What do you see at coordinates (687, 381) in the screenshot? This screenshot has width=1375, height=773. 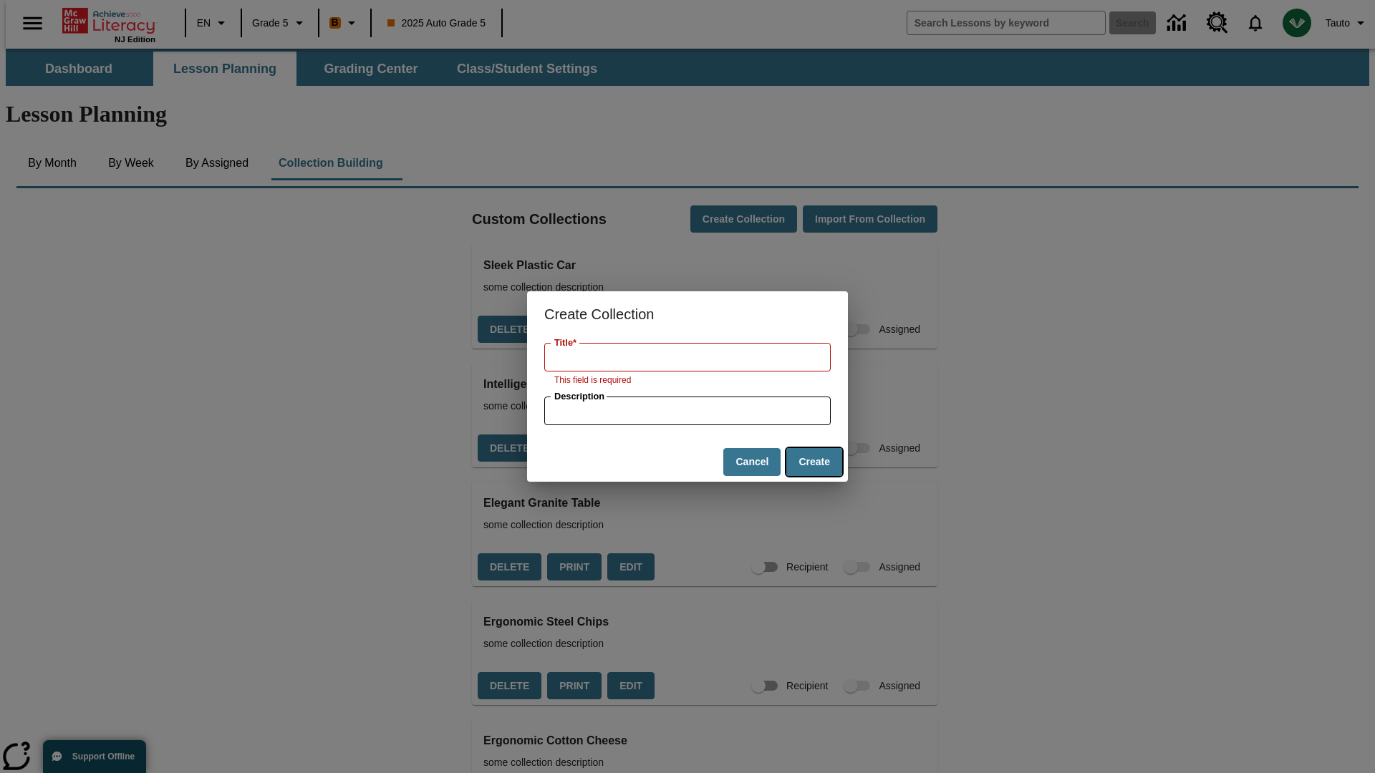 I see `p: This field is required` at bounding box center [687, 381].